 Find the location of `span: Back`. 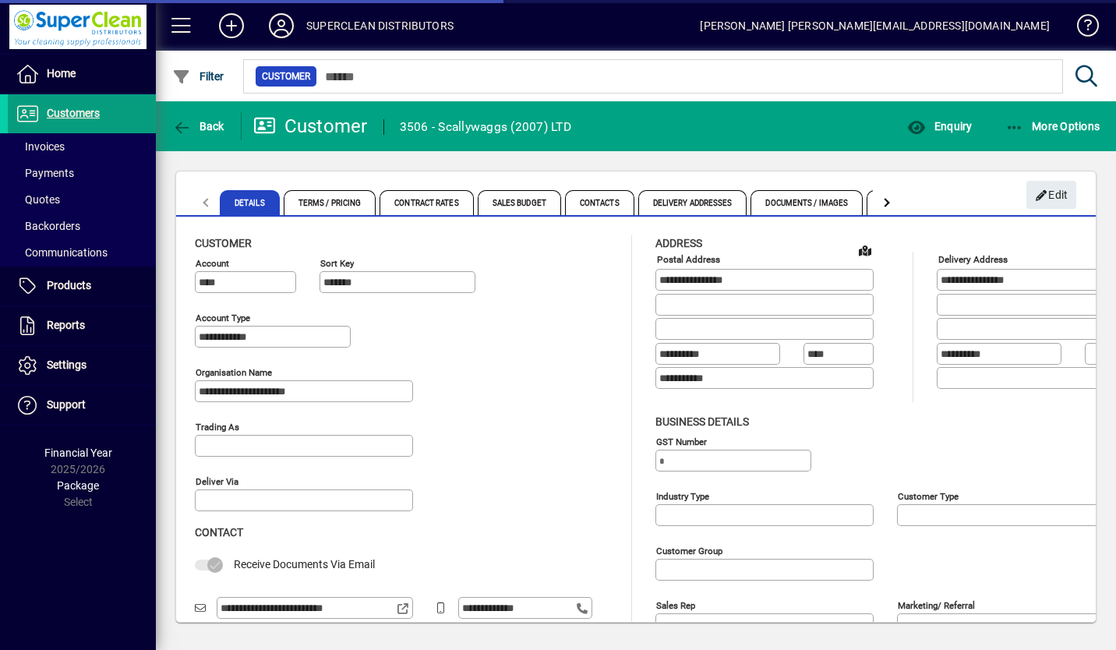

span: Back is located at coordinates (198, 126).